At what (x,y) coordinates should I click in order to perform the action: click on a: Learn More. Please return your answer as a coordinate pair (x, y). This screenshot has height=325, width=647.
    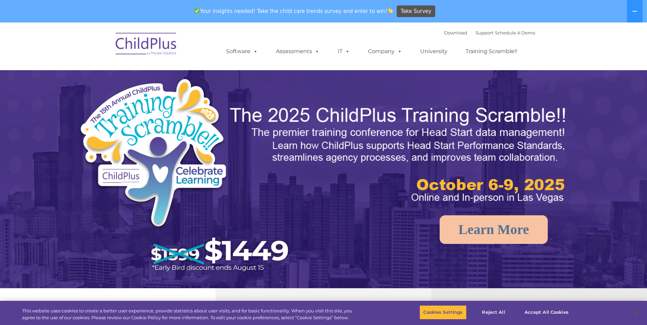
    Looking at the image, I should click on (493, 230).